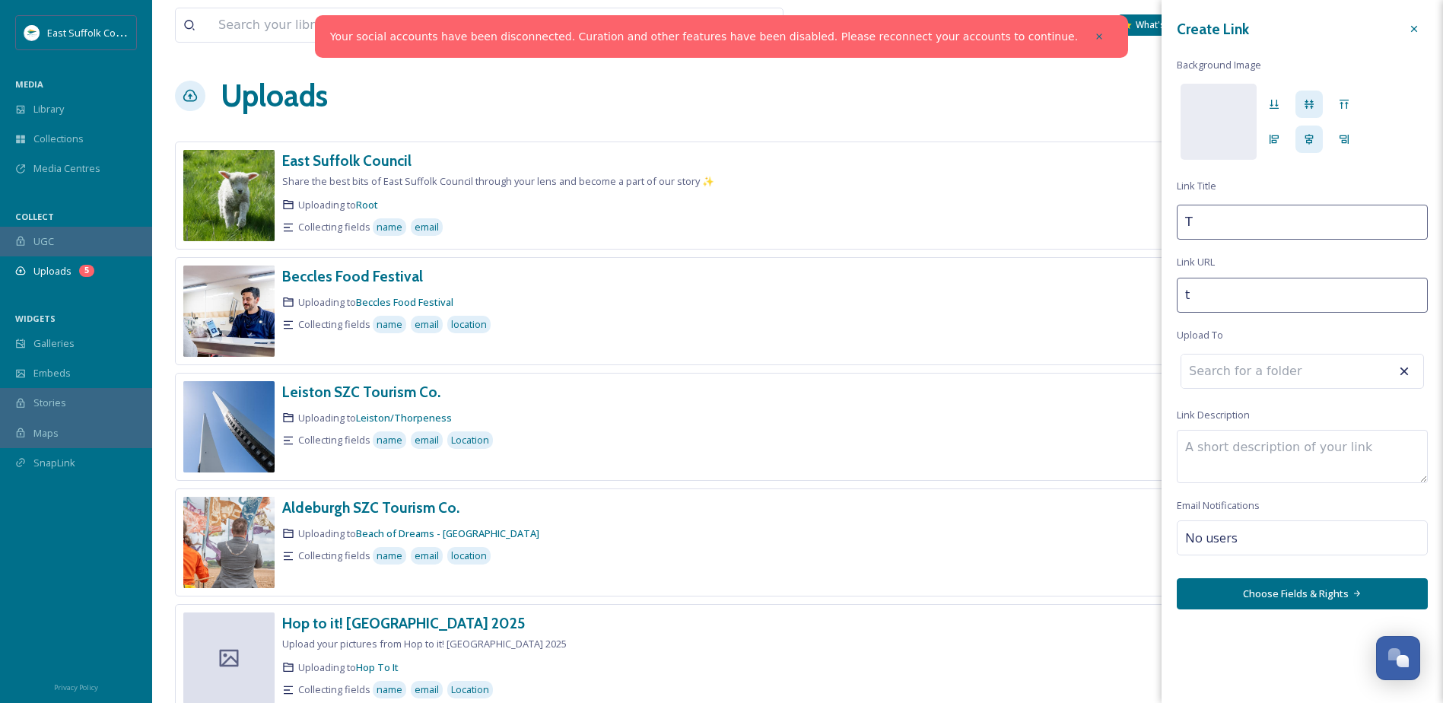  Describe the element at coordinates (229, 196) in the screenshot. I see `img: 353b3d7a-9be4-4484-8d82-63acd3578386.jpg` at that location.